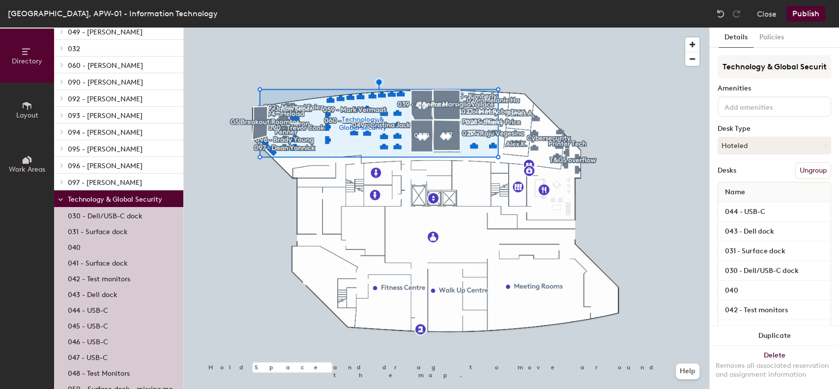 This screenshot has width=839, height=389. What do you see at coordinates (774, 88) in the screenshot?
I see `div: Amenities` at bounding box center [774, 88].